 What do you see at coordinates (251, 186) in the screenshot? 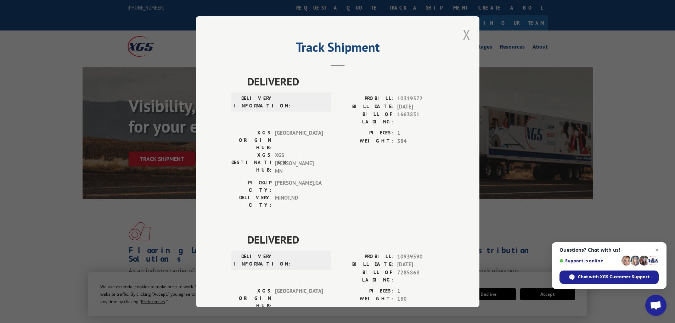
I see `label: PICKUP CITY:` at bounding box center [251, 186].